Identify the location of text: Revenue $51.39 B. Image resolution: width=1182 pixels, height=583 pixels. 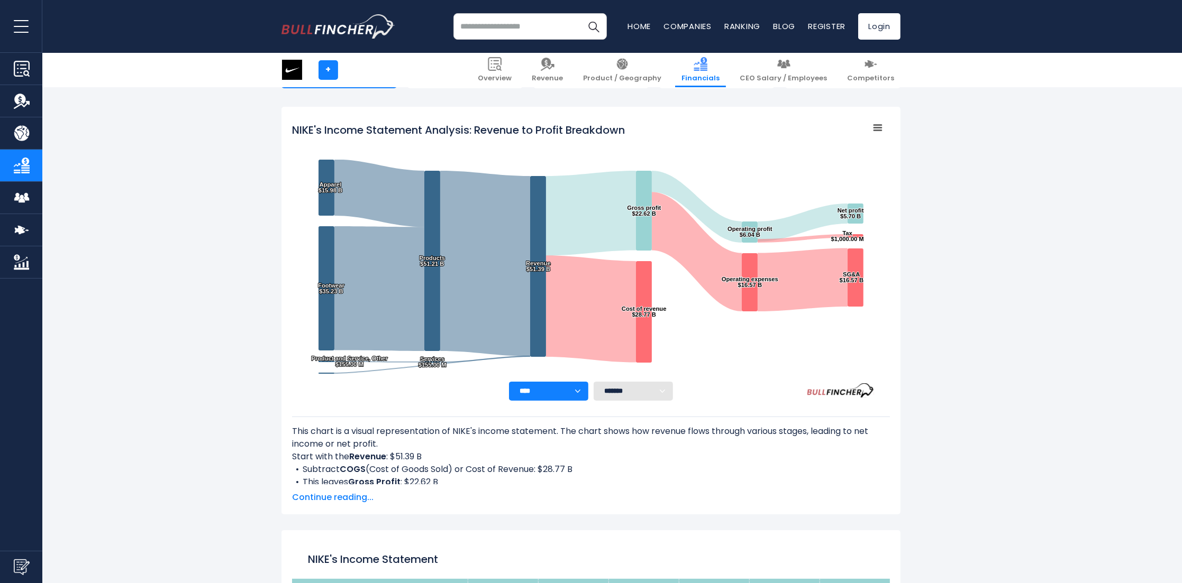
(538, 266).